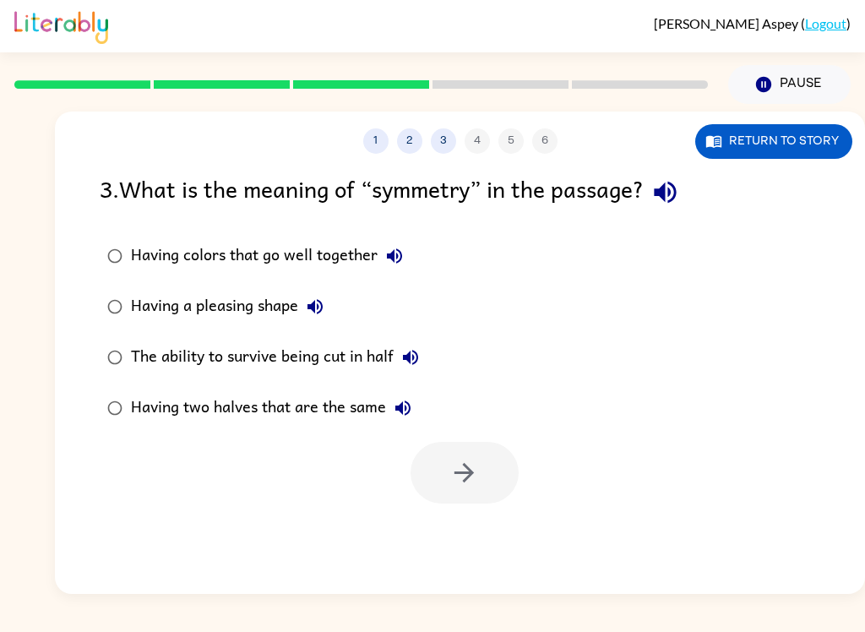 This screenshot has height=632, width=865. Describe the element at coordinates (315, 307) in the screenshot. I see `button: Having a pleasing shape` at that location.